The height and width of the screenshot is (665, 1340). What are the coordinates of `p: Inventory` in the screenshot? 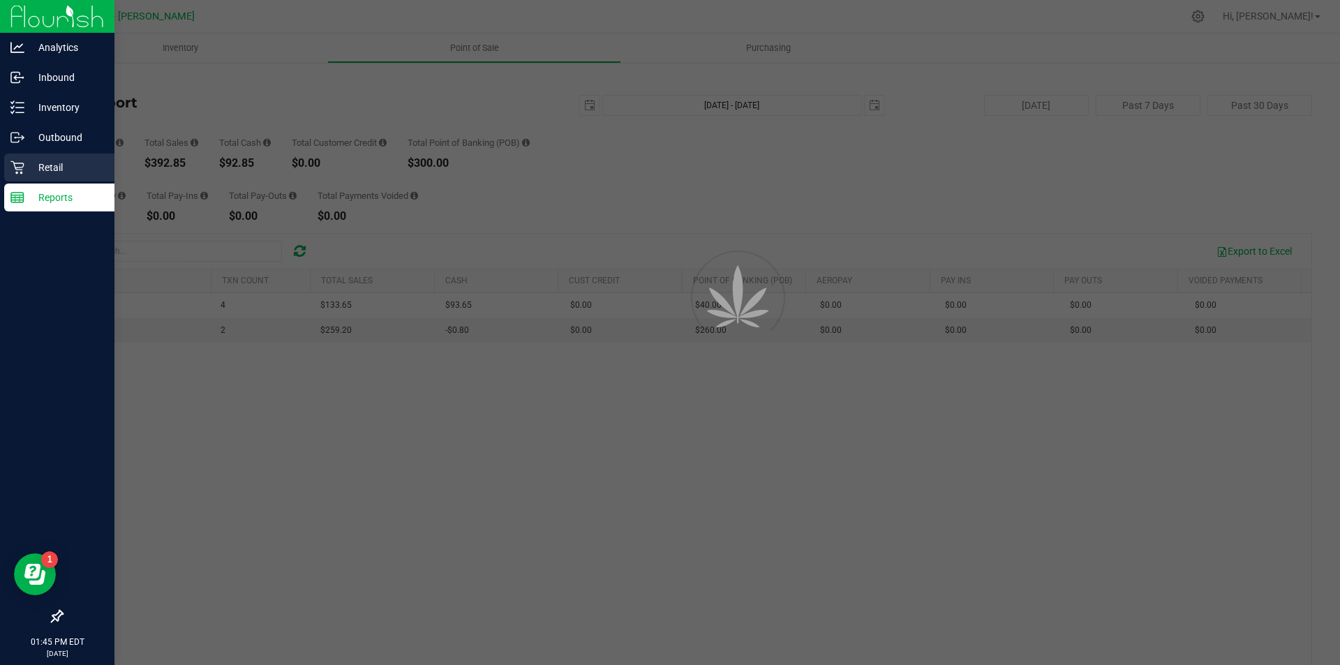 It's located at (66, 108).